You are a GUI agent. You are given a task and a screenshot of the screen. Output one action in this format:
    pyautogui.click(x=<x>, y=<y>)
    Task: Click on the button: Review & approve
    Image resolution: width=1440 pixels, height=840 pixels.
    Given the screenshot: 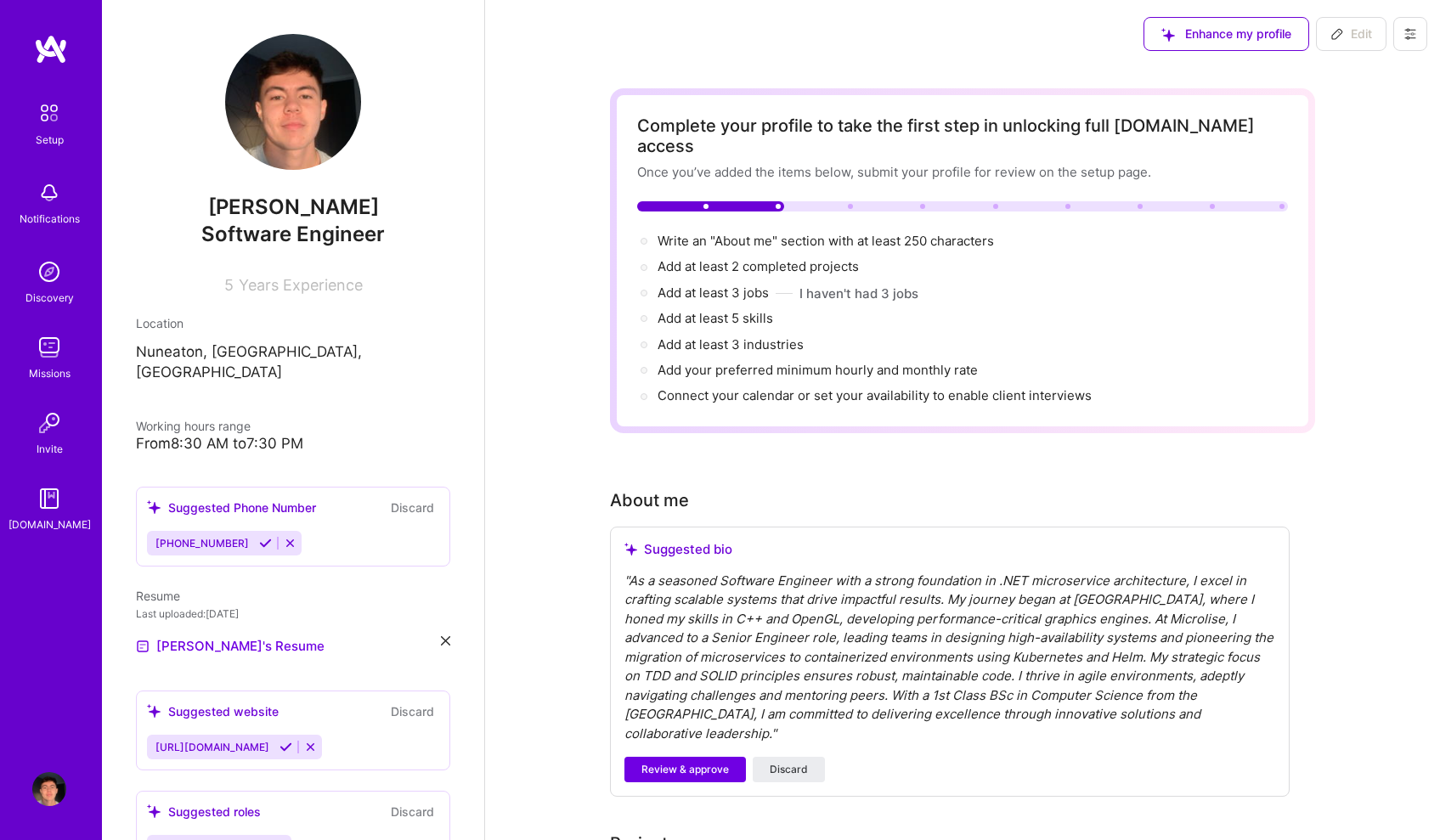 What is the action you would take?
    pyautogui.click(x=685, y=770)
    